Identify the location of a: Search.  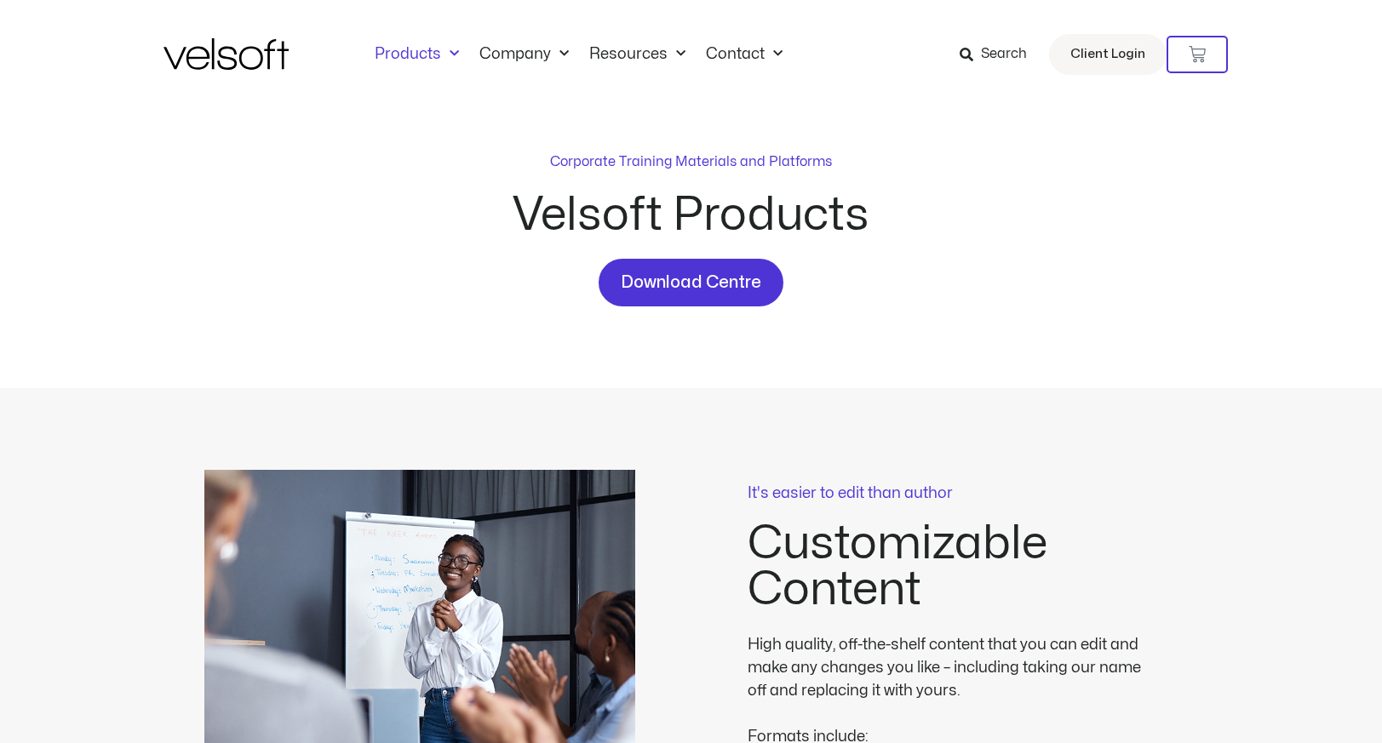
(999, 54).